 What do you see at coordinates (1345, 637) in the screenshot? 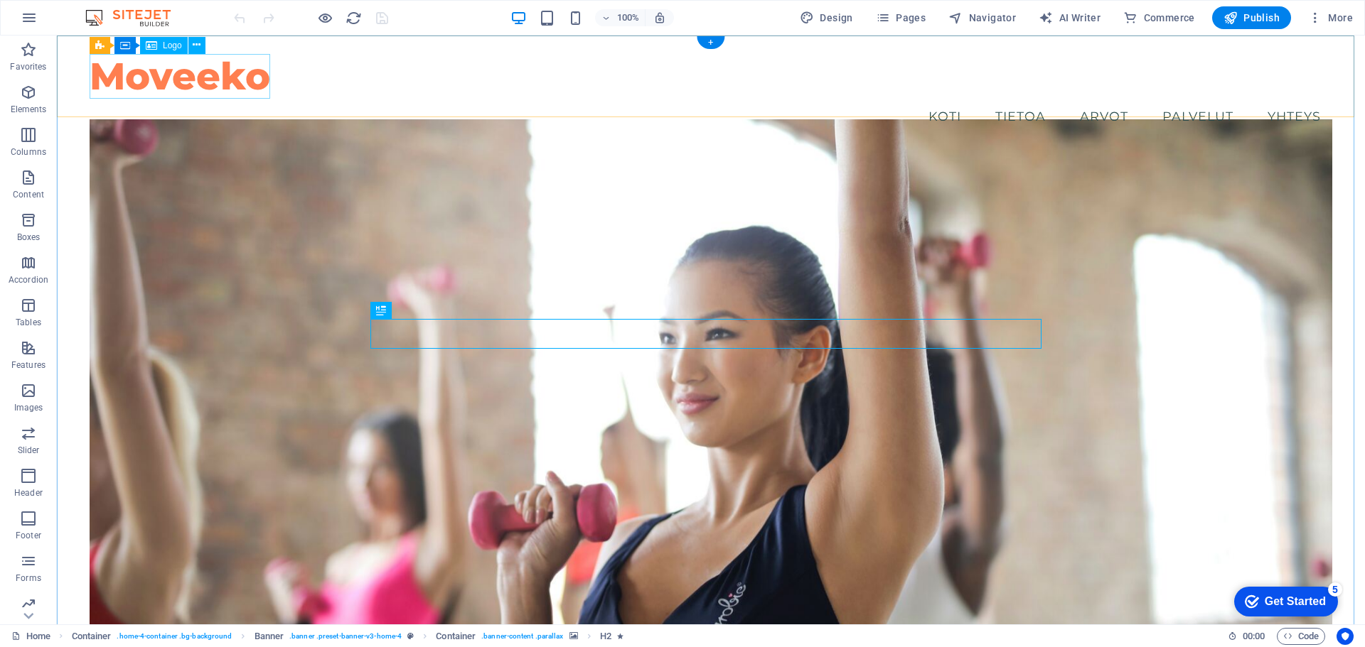
I see `button: Usercentrics` at bounding box center [1345, 637].